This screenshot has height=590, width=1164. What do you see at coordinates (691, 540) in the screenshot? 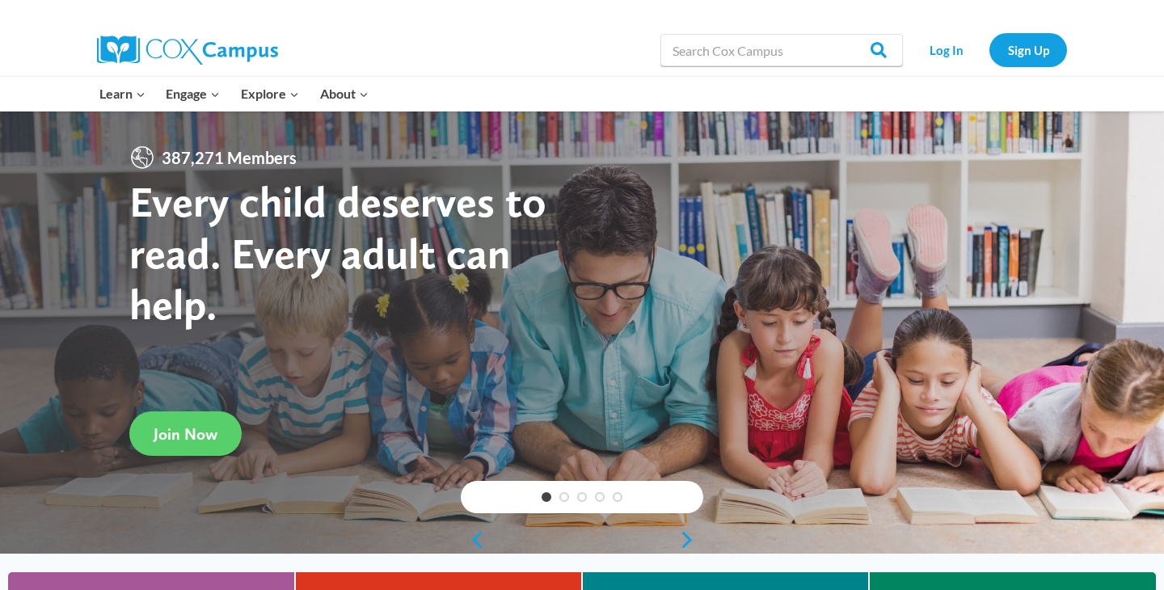
I see `a: next` at bounding box center [691, 540].